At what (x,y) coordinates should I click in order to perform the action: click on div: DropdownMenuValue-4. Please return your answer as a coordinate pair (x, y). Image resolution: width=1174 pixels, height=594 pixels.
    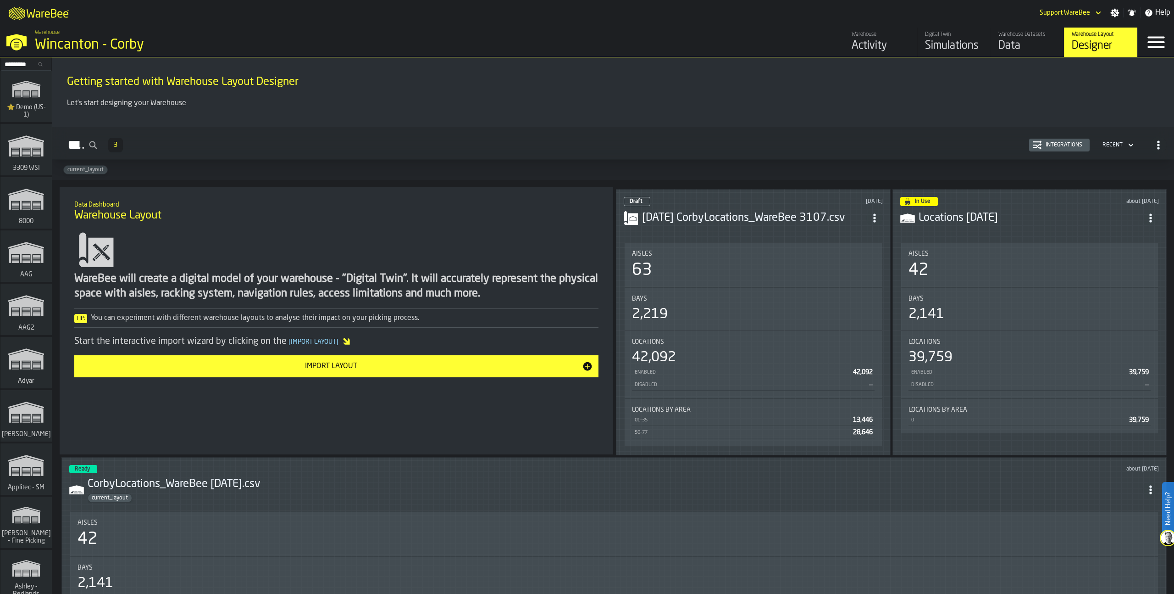
    Looking at the image, I should click on (1113, 145).